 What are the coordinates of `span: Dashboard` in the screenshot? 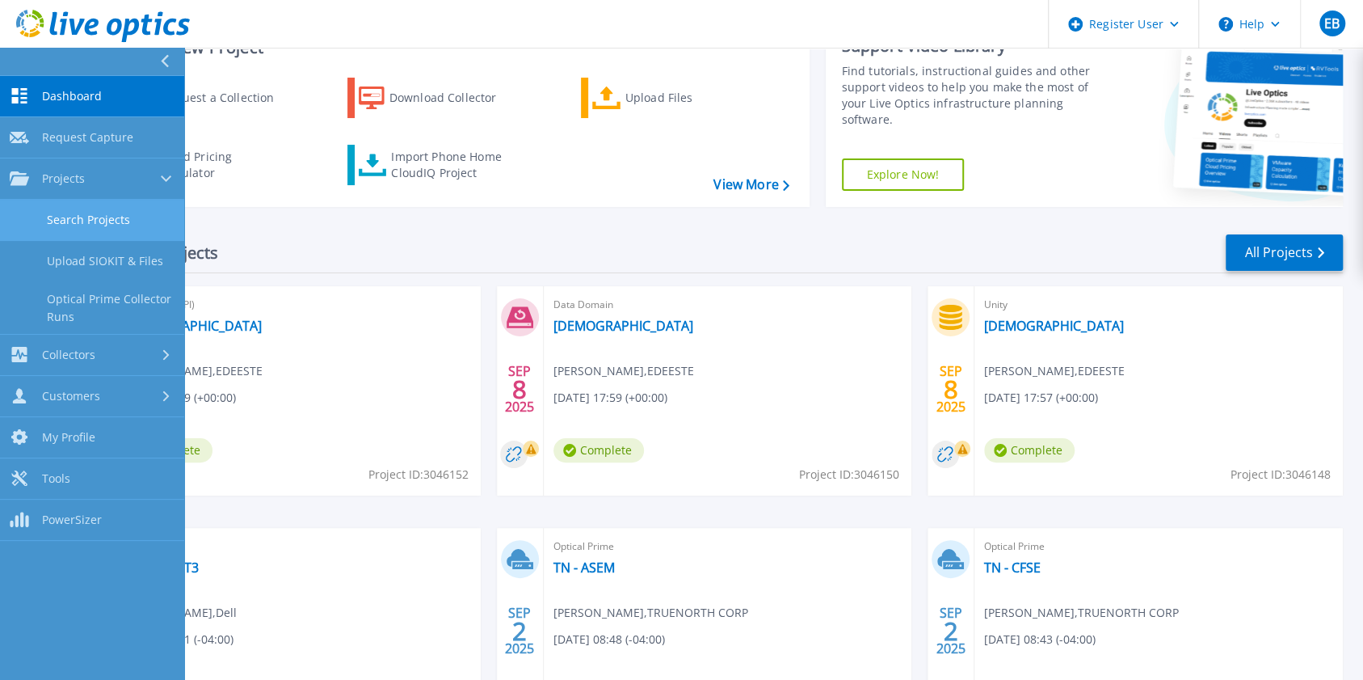 It's located at (72, 96).